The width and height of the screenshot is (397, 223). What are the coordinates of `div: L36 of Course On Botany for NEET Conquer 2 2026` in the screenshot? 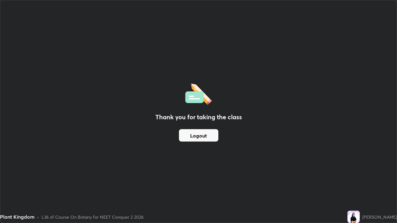 It's located at (92, 217).